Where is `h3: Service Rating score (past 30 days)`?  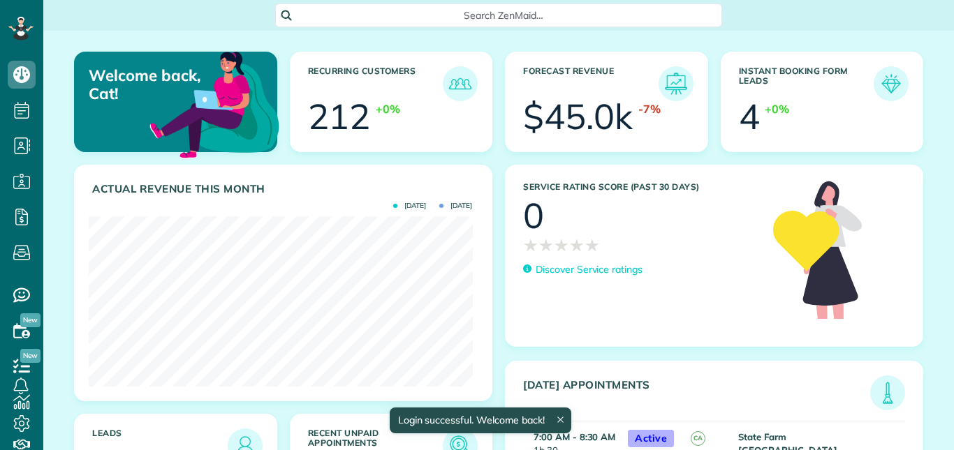
h3: Service Rating score (past 30 days) is located at coordinates (641, 187).